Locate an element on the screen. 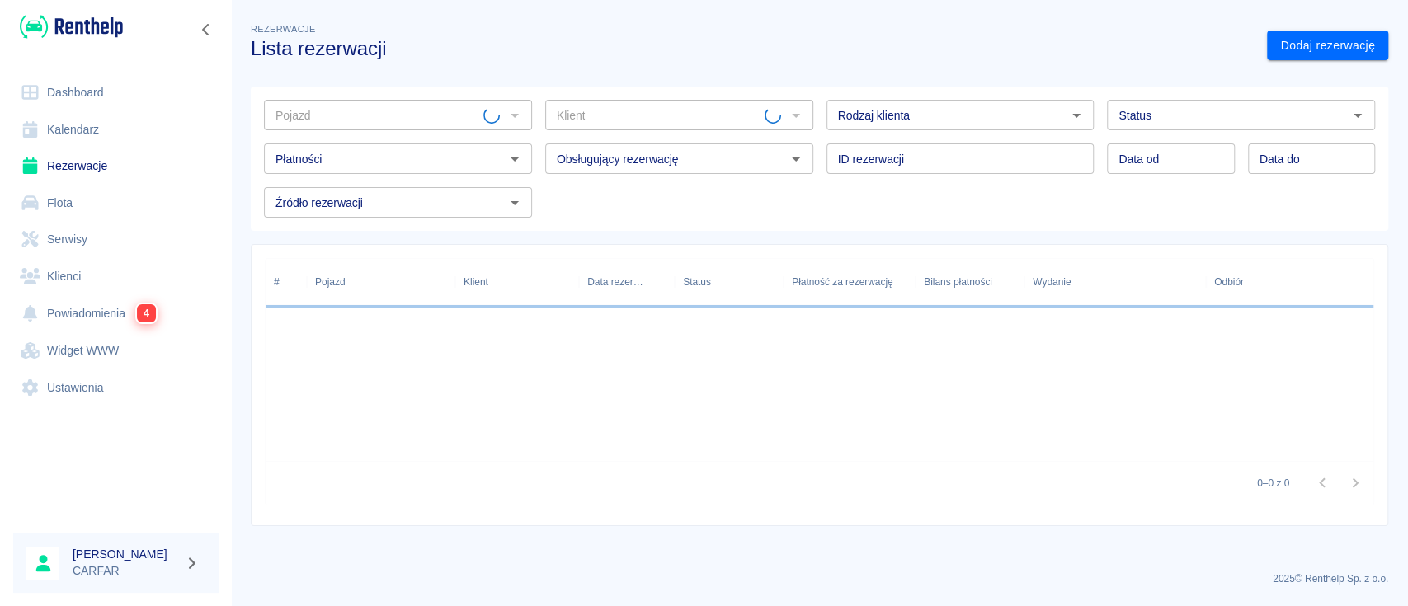 This screenshot has width=1408, height=606. button: Zwiń nawigację is located at coordinates (206, 30).